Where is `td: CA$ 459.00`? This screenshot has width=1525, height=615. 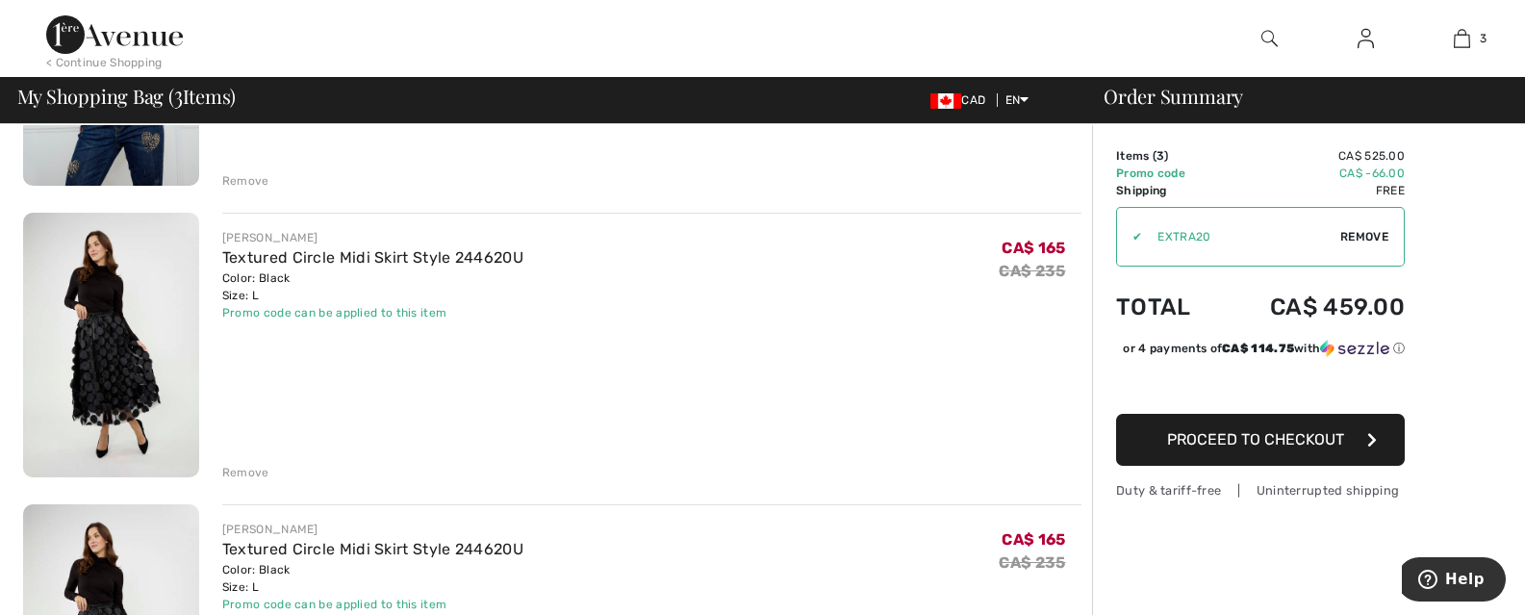 td: CA$ 459.00 is located at coordinates (1312, 307).